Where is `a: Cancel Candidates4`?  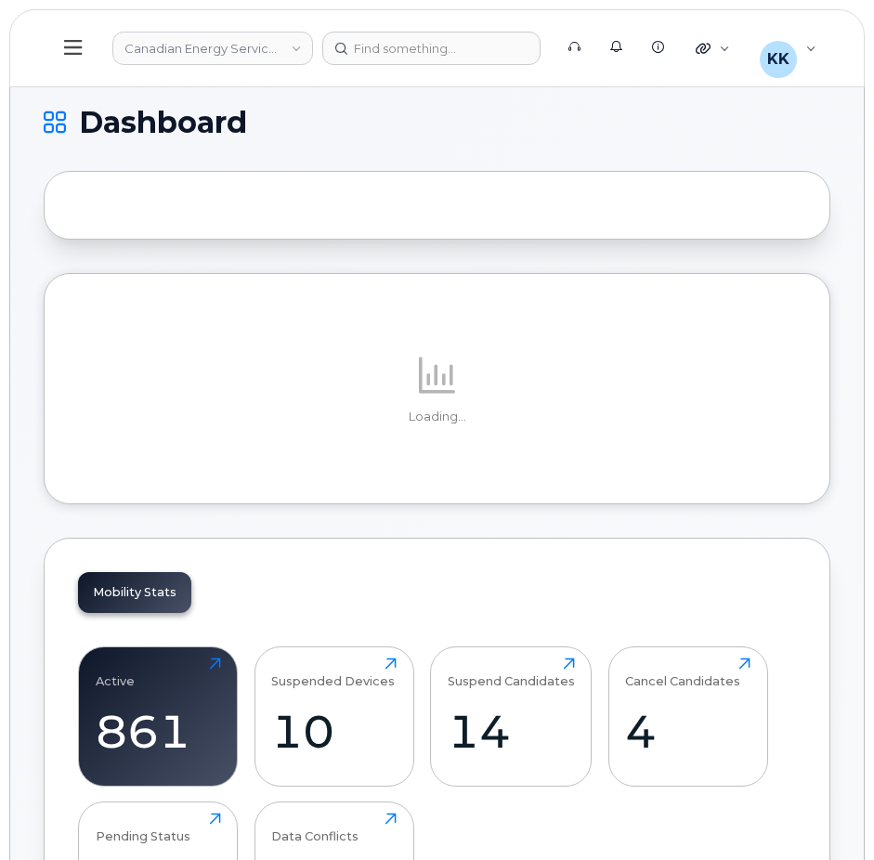
a: Cancel Candidates4 is located at coordinates (687, 717).